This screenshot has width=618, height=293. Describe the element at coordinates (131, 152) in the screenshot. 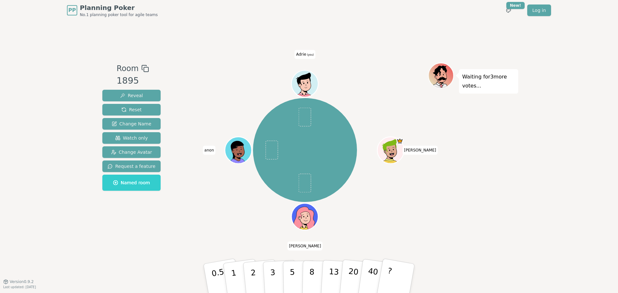

I see `button: Change Avatar` at that location.